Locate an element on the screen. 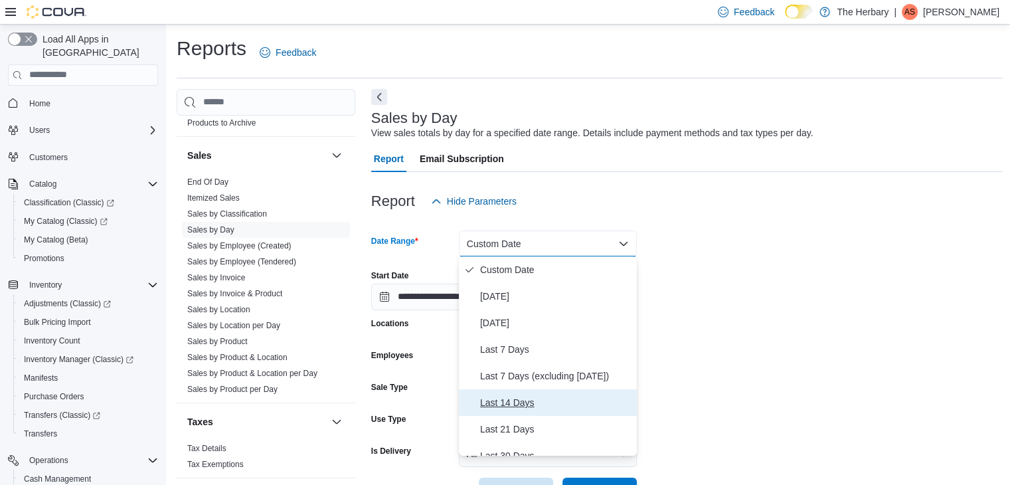 The width and height of the screenshot is (1010, 485). span: Sales by Classification is located at coordinates (227, 214).